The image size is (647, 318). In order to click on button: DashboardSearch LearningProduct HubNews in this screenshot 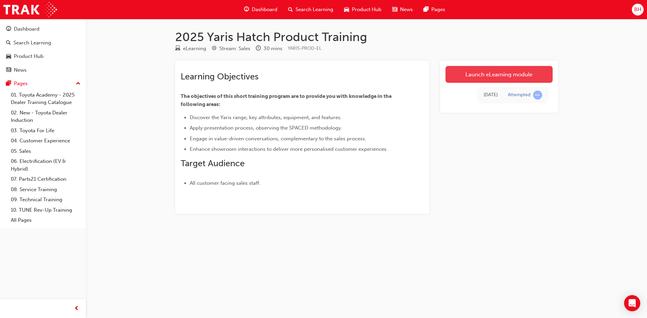, I will do `click(43, 50)`.